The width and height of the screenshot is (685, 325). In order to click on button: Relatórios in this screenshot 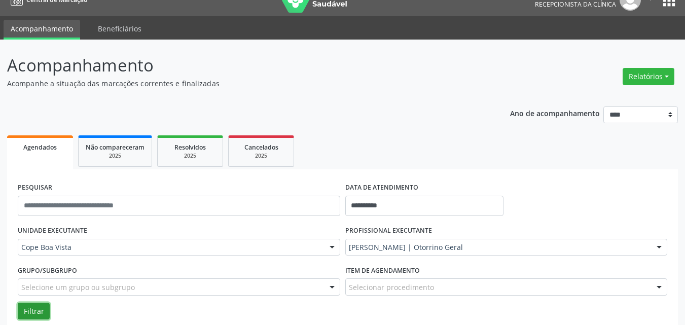, I will do `click(648, 77)`.